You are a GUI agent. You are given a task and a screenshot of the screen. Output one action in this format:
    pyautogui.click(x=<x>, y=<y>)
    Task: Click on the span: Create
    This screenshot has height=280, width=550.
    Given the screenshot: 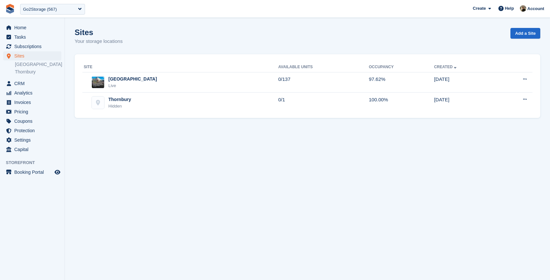 What is the action you would take?
    pyautogui.click(x=480, y=8)
    